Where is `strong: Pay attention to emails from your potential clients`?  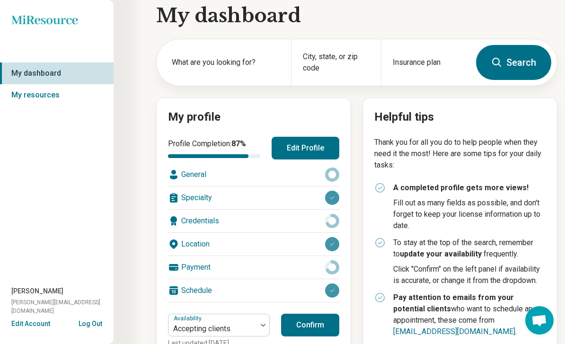 strong: Pay attention to emails from your potential clients is located at coordinates (454, 303).